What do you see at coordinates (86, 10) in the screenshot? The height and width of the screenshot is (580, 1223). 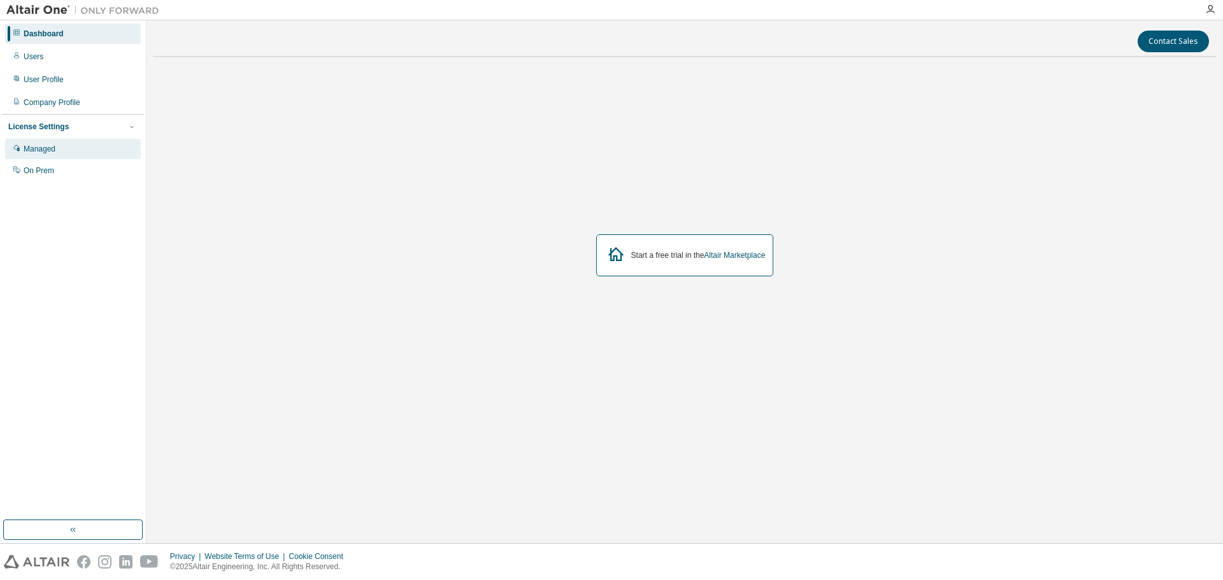 I see `img: Altair One` at bounding box center [86, 10].